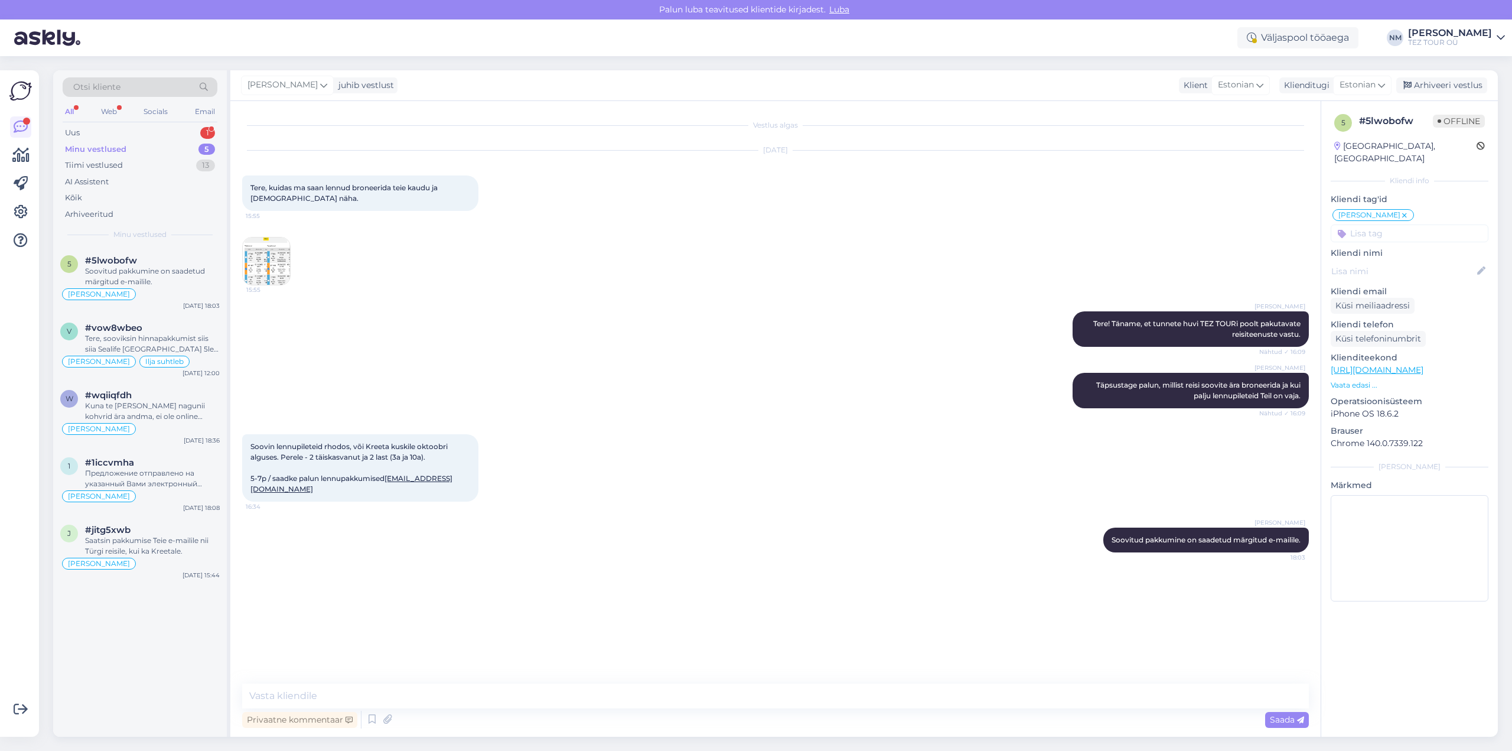 Image resolution: width=1512 pixels, height=751 pixels. I want to click on div: All, so click(69, 112).